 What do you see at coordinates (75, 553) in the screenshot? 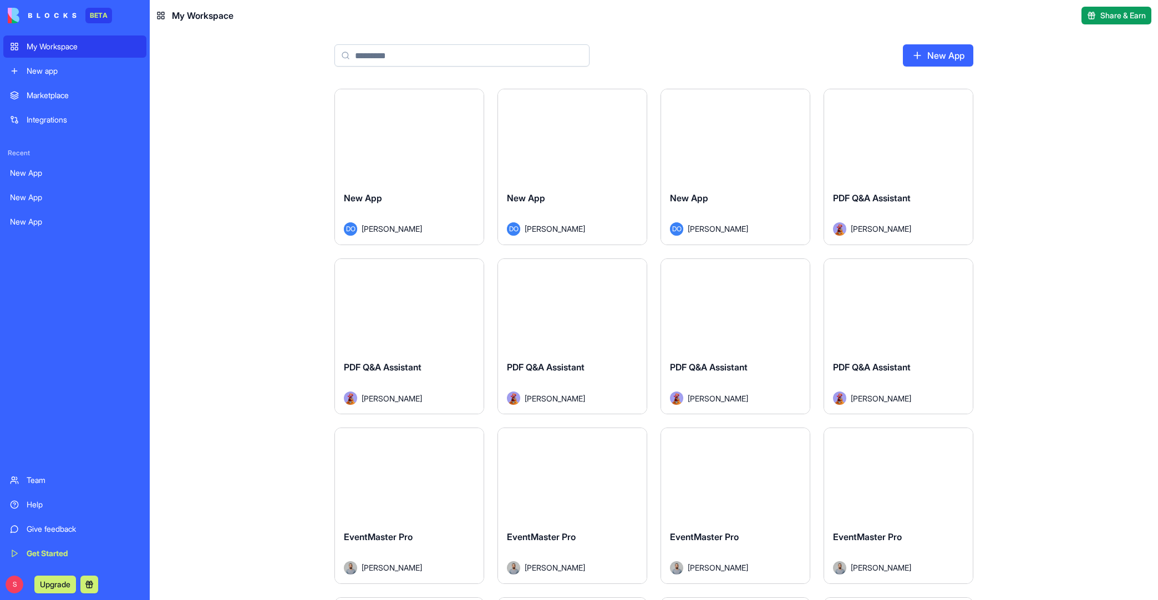
I see `a: Get Started` at bounding box center [75, 553].